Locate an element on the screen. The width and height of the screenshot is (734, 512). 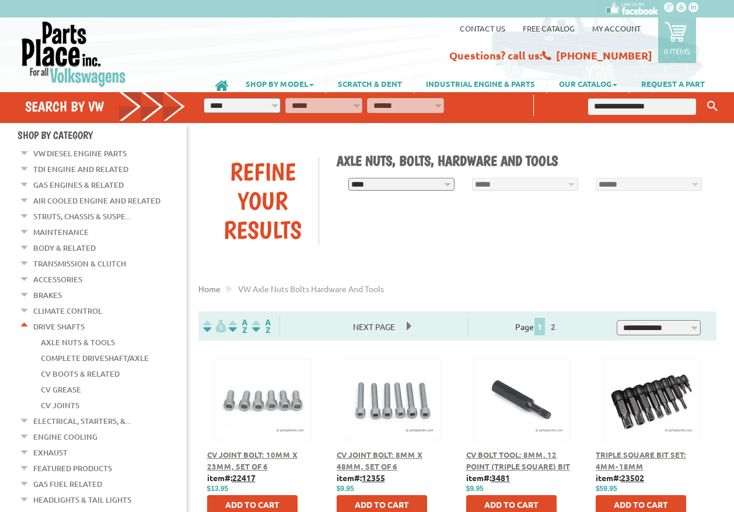
a: My Account is located at coordinates (616, 28).